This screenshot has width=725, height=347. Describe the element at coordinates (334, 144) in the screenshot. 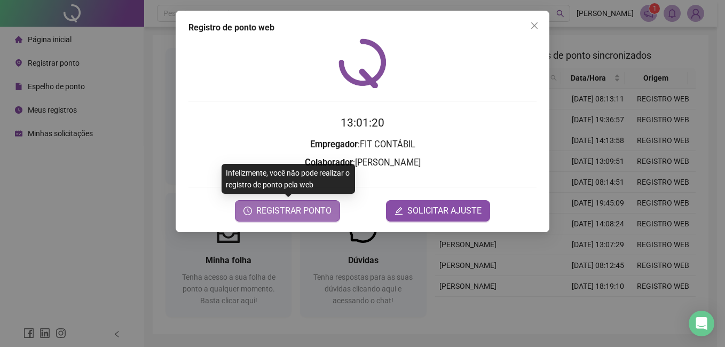

I see `strong: Empregador` at that location.